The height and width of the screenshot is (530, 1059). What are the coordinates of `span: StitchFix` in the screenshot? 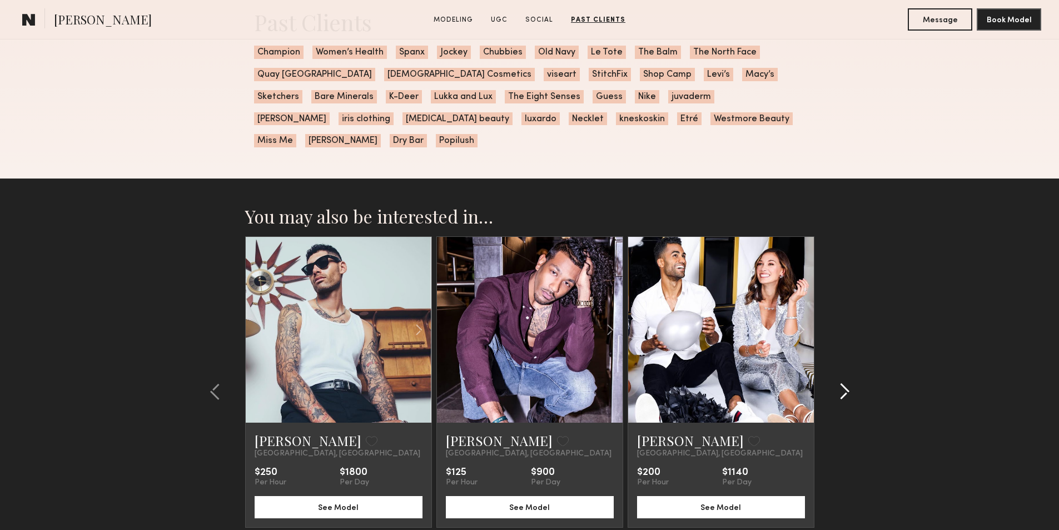 It's located at (610, 75).